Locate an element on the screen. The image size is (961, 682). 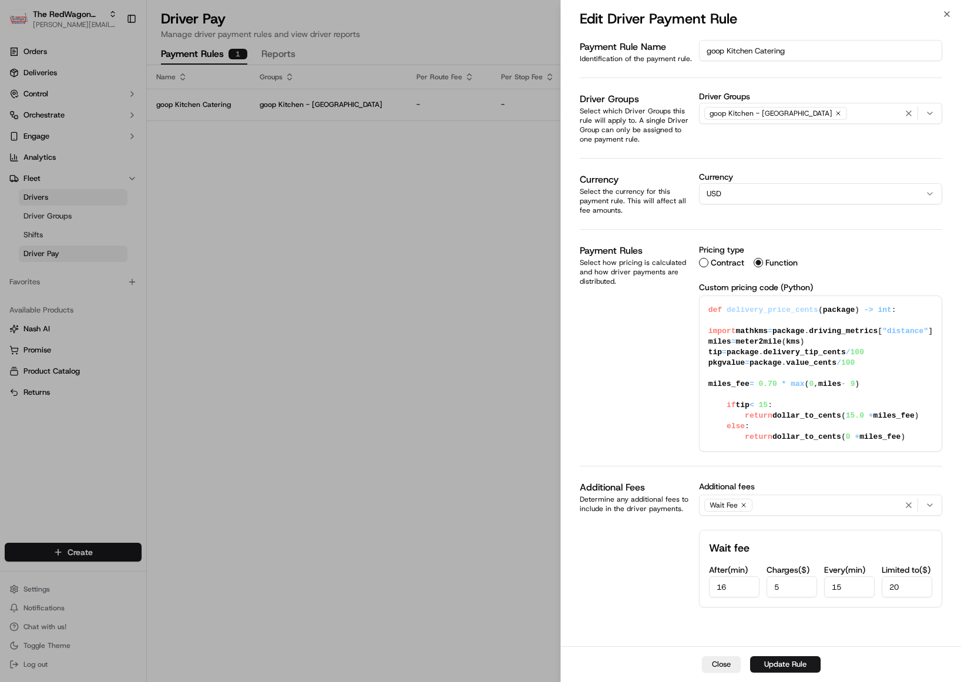
label: Every ( min ) is located at coordinates (850, 570).